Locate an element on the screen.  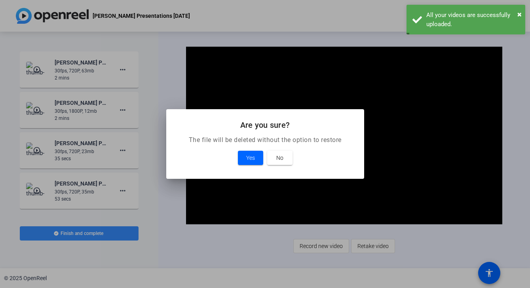
button: Yes is located at coordinates (251, 158).